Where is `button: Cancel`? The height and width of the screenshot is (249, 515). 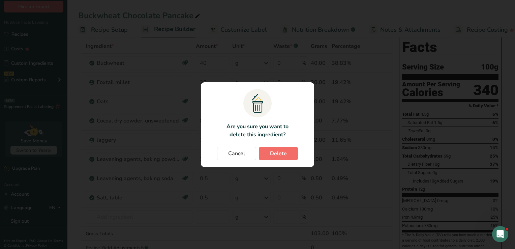
button: Cancel is located at coordinates (237, 153).